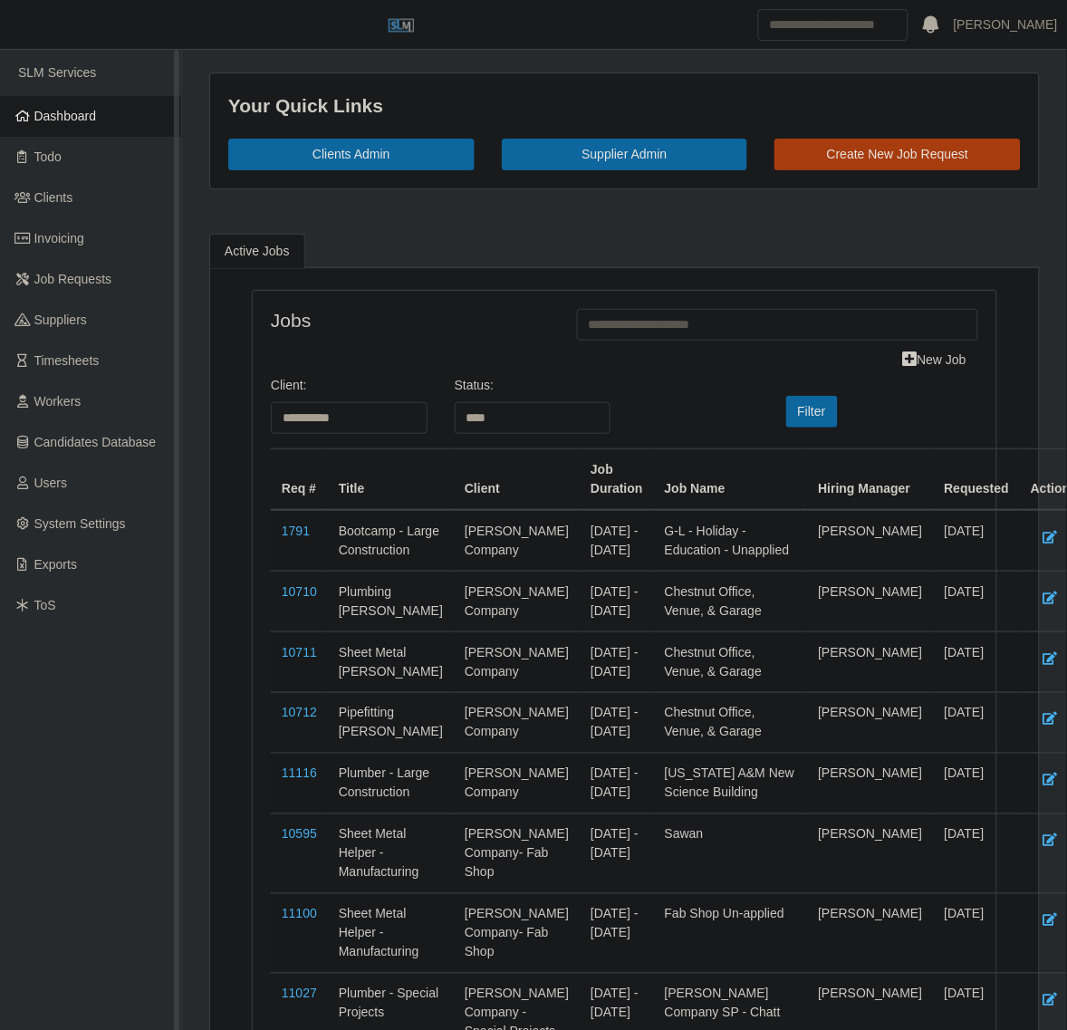  Describe the element at coordinates (61, 320) in the screenshot. I see `span: Suppliers` at that location.